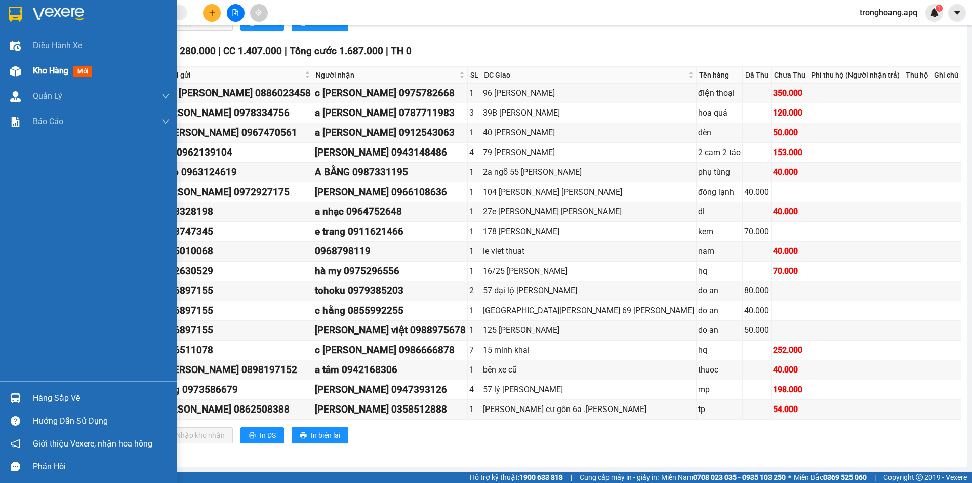  Describe the element at coordinates (234, 271) in the screenshot. I see `div: 0962630529` at that location.